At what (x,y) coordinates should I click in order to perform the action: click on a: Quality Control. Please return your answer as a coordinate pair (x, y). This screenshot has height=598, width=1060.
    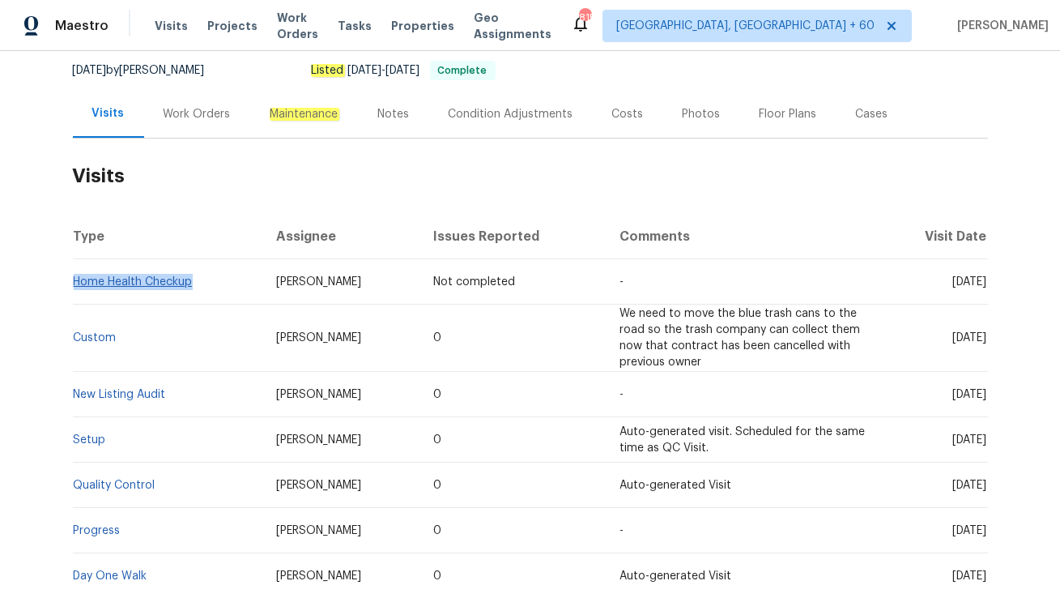
    Looking at the image, I should click on (114, 485).